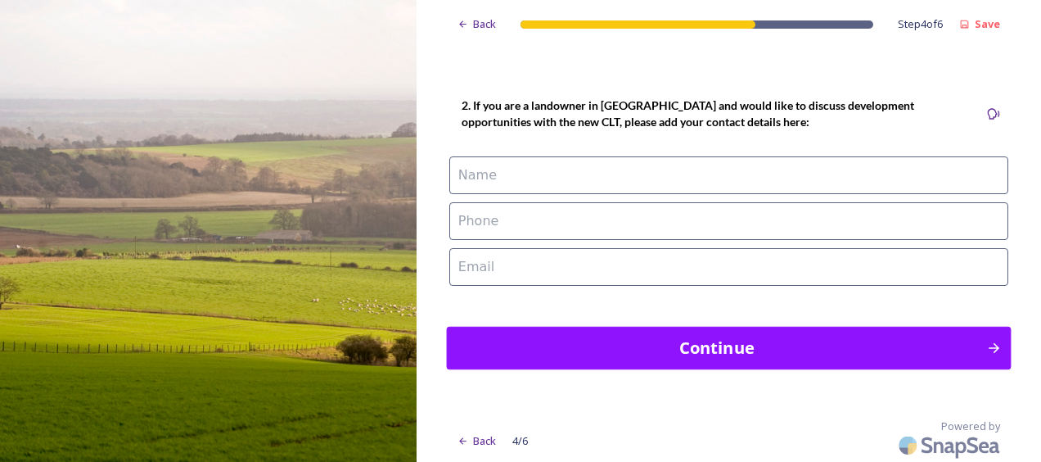 The image size is (1041, 462). What do you see at coordinates (920, 24) in the screenshot?
I see `span: Step 4 of 6` at bounding box center [920, 24].